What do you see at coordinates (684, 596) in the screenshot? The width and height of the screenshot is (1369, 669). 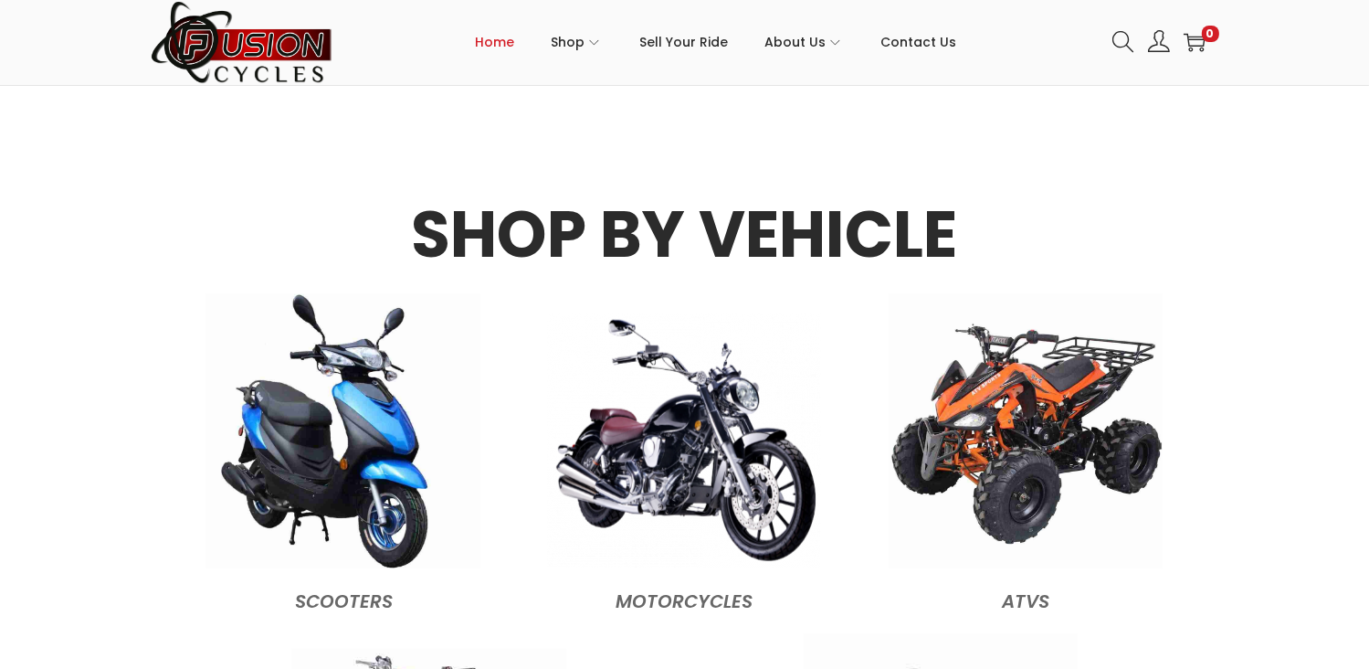 I see `figcaption: MOTORCYCLES` at bounding box center [684, 596].